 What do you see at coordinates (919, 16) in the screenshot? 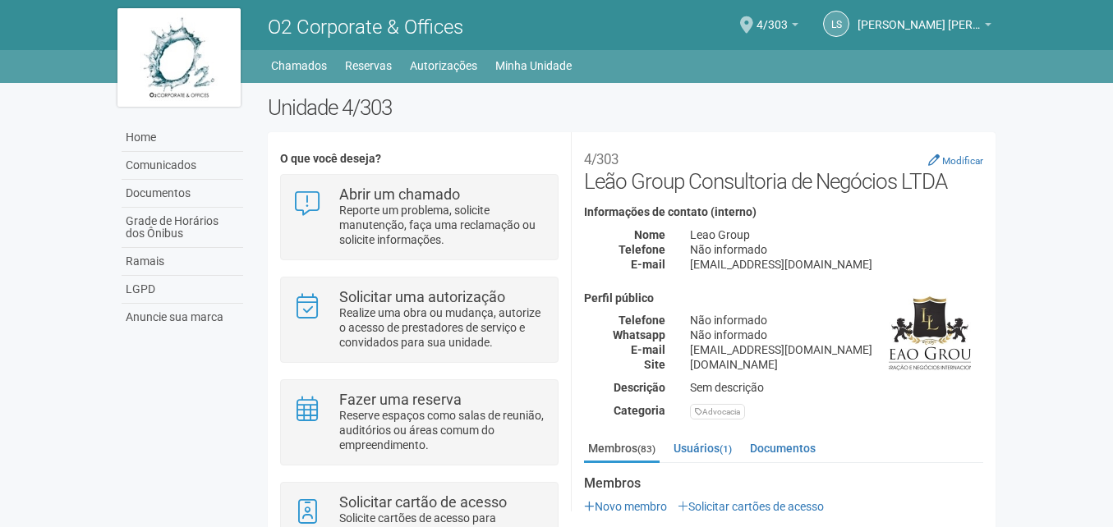
I see `span: Leonardo Silva Leao` at bounding box center [919, 16].